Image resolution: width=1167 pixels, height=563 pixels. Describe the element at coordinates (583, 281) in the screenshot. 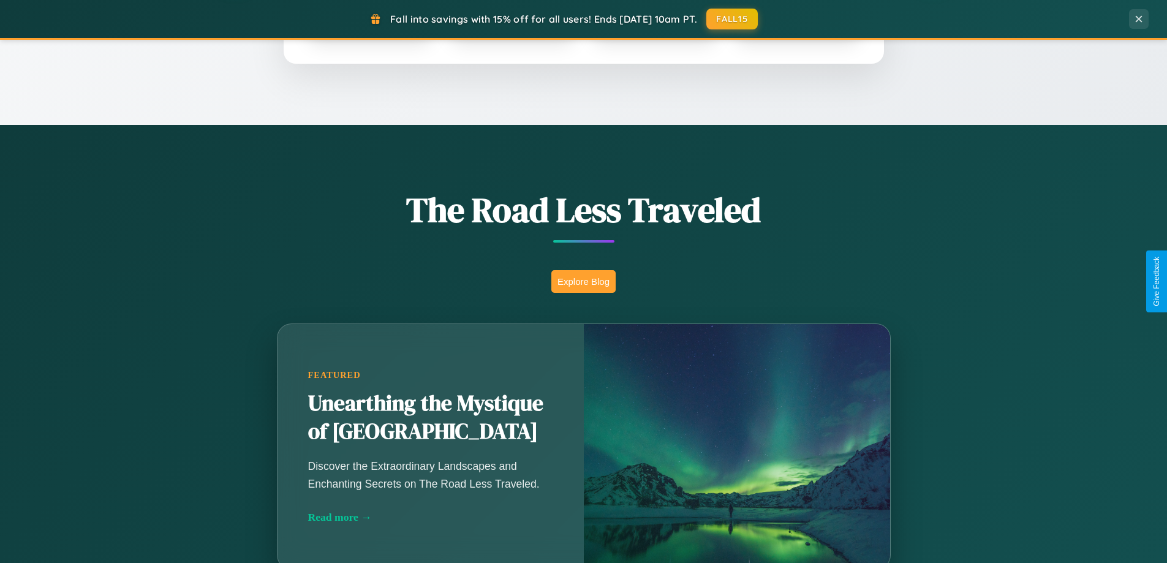

I see `button: Explore Blog` at that location.